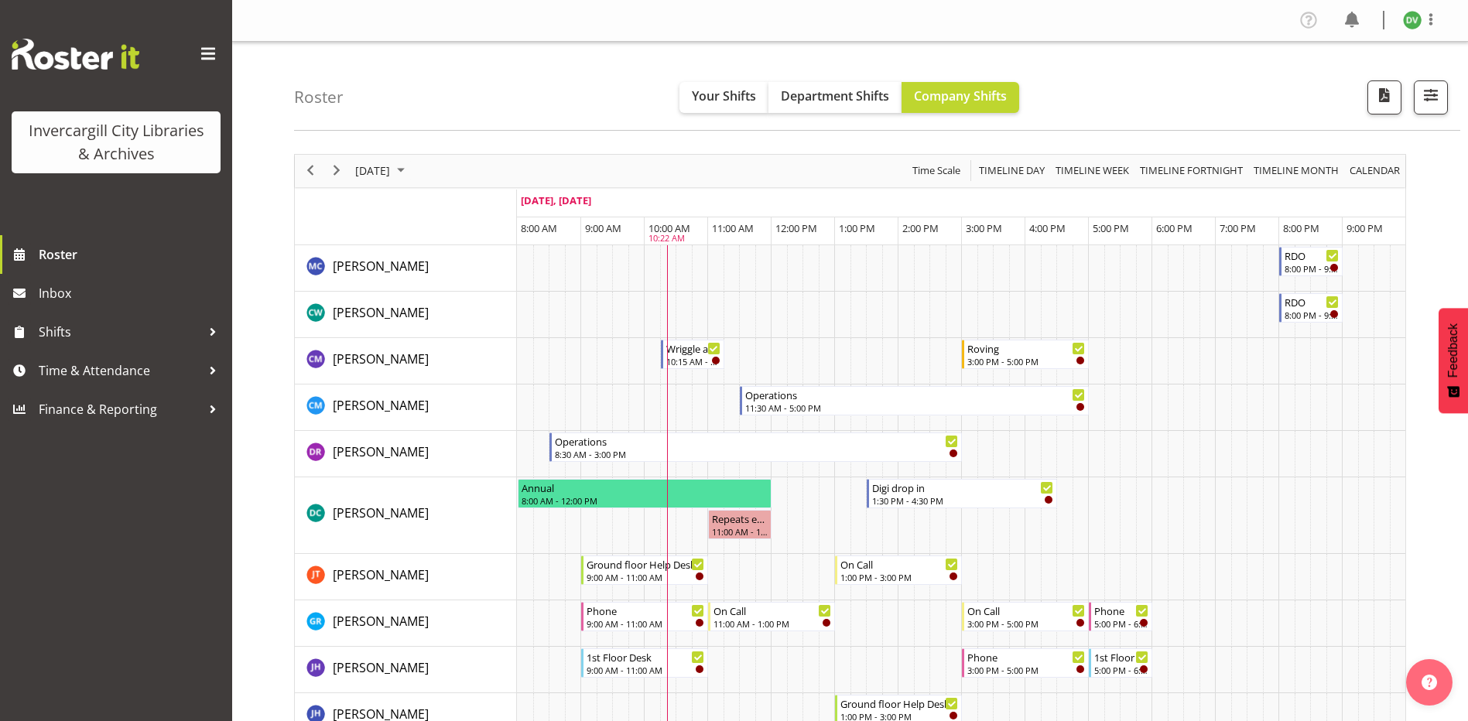 The width and height of the screenshot is (1468, 721). What do you see at coordinates (132, 255) in the screenshot?
I see `span: Roster` at bounding box center [132, 255].